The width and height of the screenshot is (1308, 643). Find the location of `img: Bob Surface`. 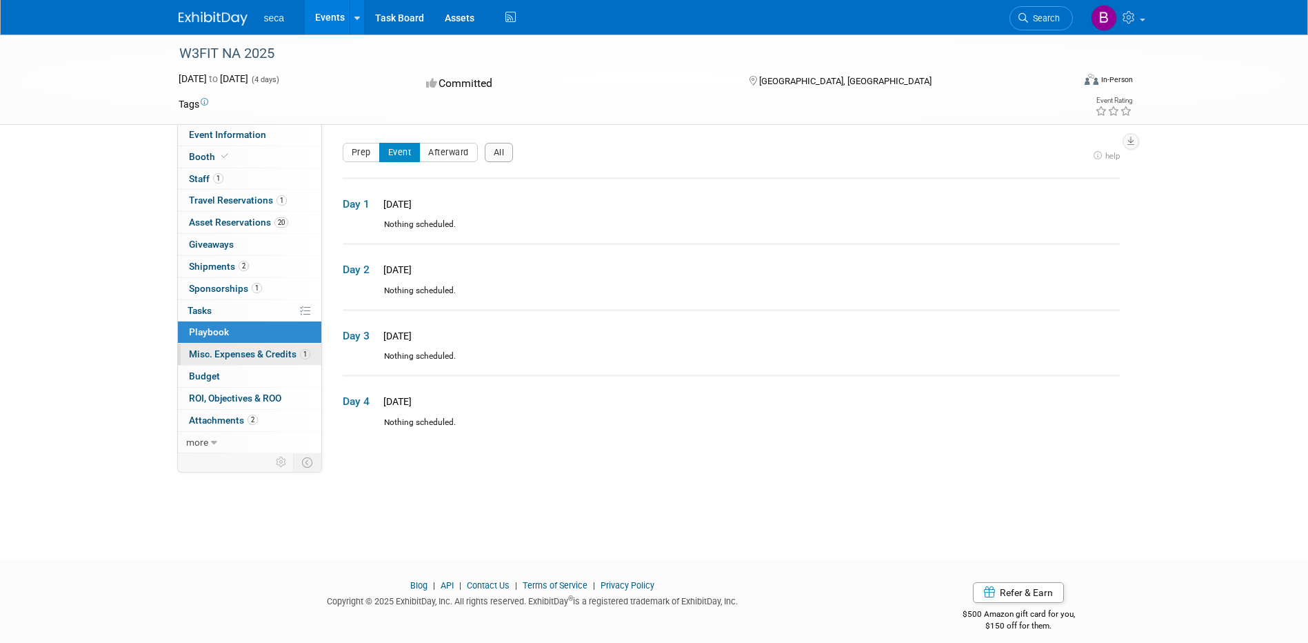

img: Bob Surface is located at coordinates (1104, 18).